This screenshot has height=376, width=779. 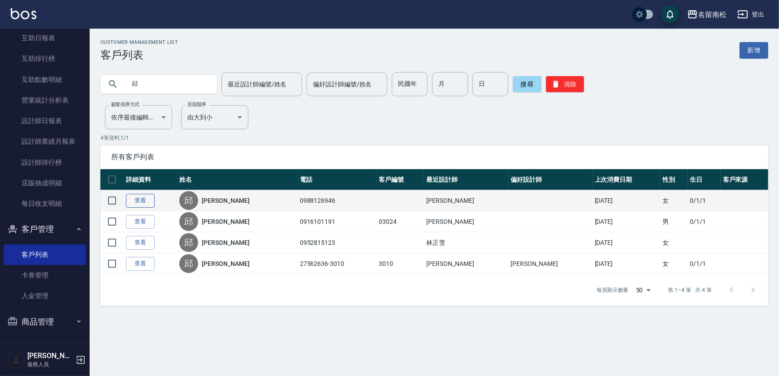 What do you see at coordinates (45, 204) in the screenshot?
I see `a: 每日收支明細` at bounding box center [45, 204].